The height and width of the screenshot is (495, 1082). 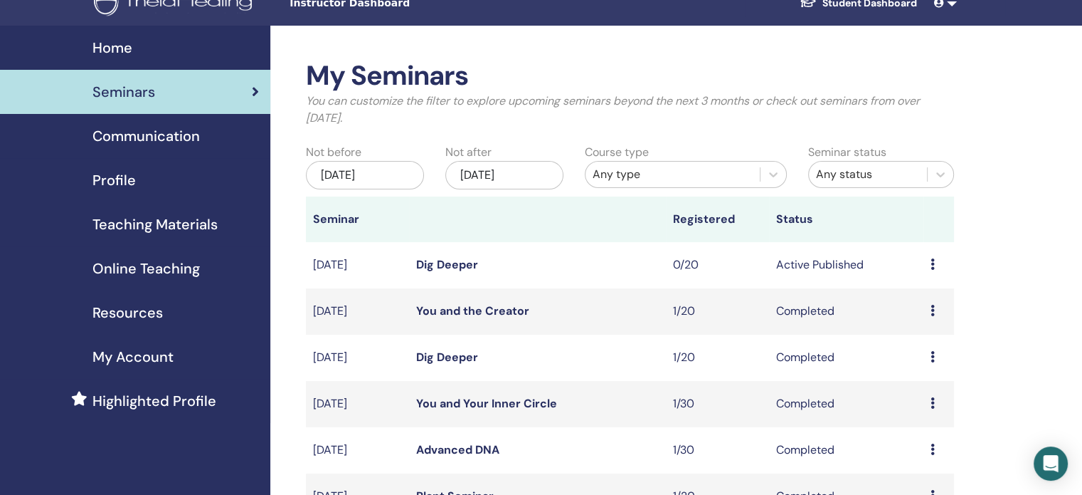 What do you see at coordinates (468, 152) in the screenshot?
I see `label: Not after` at bounding box center [468, 152].